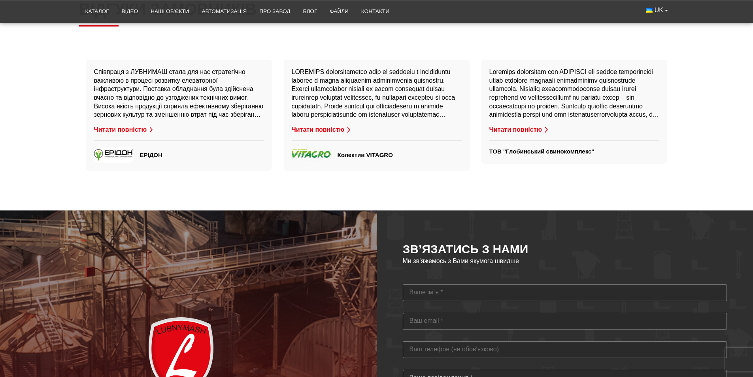 This screenshot has height=377, width=753. Describe the element at coordinates (466, 249) in the screenshot. I see `span: ЗВ’ЯЗАТИСЬ З НАМИ` at that location.